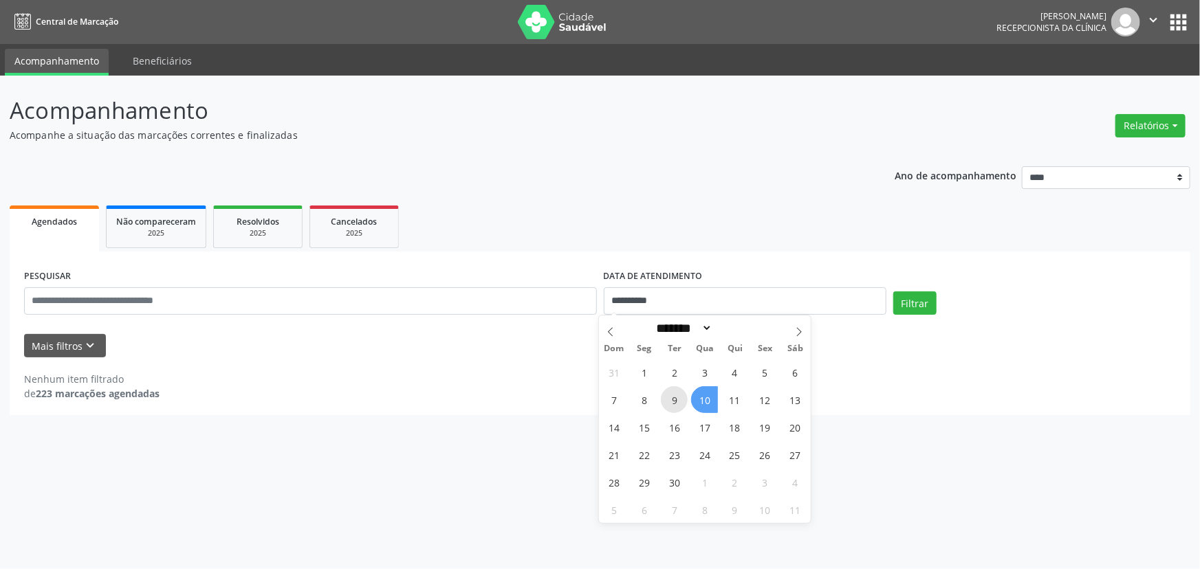 The height and width of the screenshot is (569, 1200). I want to click on span: Setembro 8, 2025, so click(644, 400).